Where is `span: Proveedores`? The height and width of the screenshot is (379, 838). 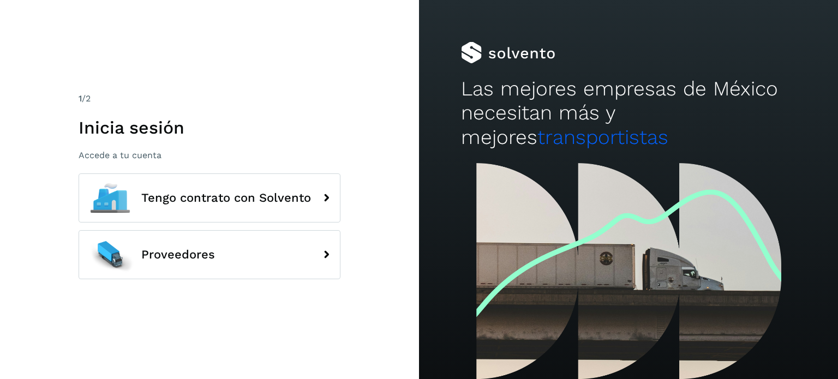 span: Proveedores is located at coordinates (178, 255).